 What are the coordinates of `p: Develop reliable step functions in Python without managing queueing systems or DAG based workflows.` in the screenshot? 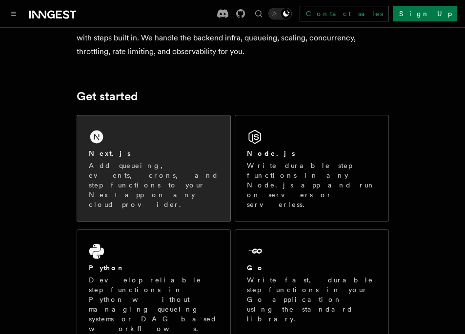 It's located at (154, 305).